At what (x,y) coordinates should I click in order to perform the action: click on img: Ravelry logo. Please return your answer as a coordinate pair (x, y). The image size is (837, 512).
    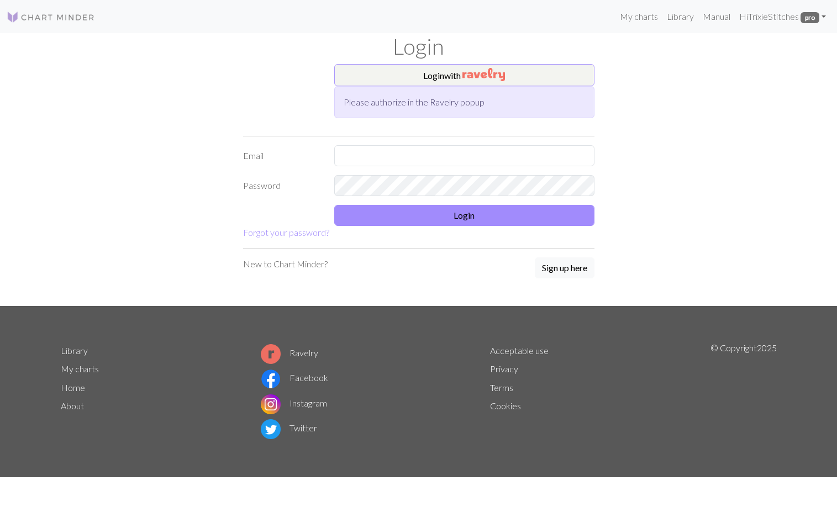
    Looking at the image, I should click on (271, 354).